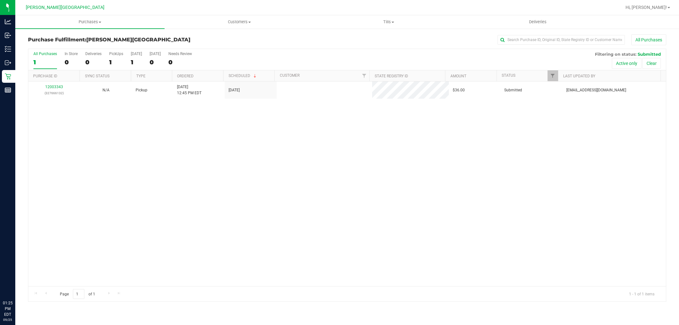 The height and width of the screenshot is (325, 679). Describe the element at coordinates (71, 54) in the screenshot. I see `div: In Store` at that location.